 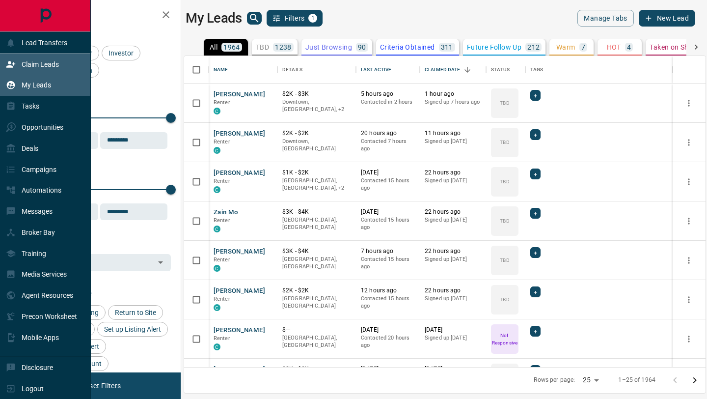 I want to click on p: Future Follow Up, so click(x=494, y=47).